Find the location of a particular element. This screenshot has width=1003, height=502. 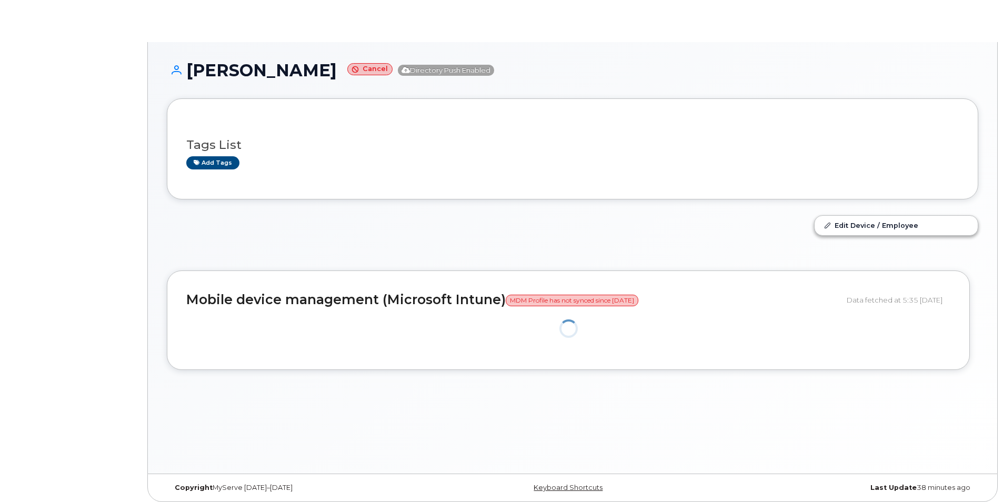

small: Cancel is located at coordinates (370, 69).